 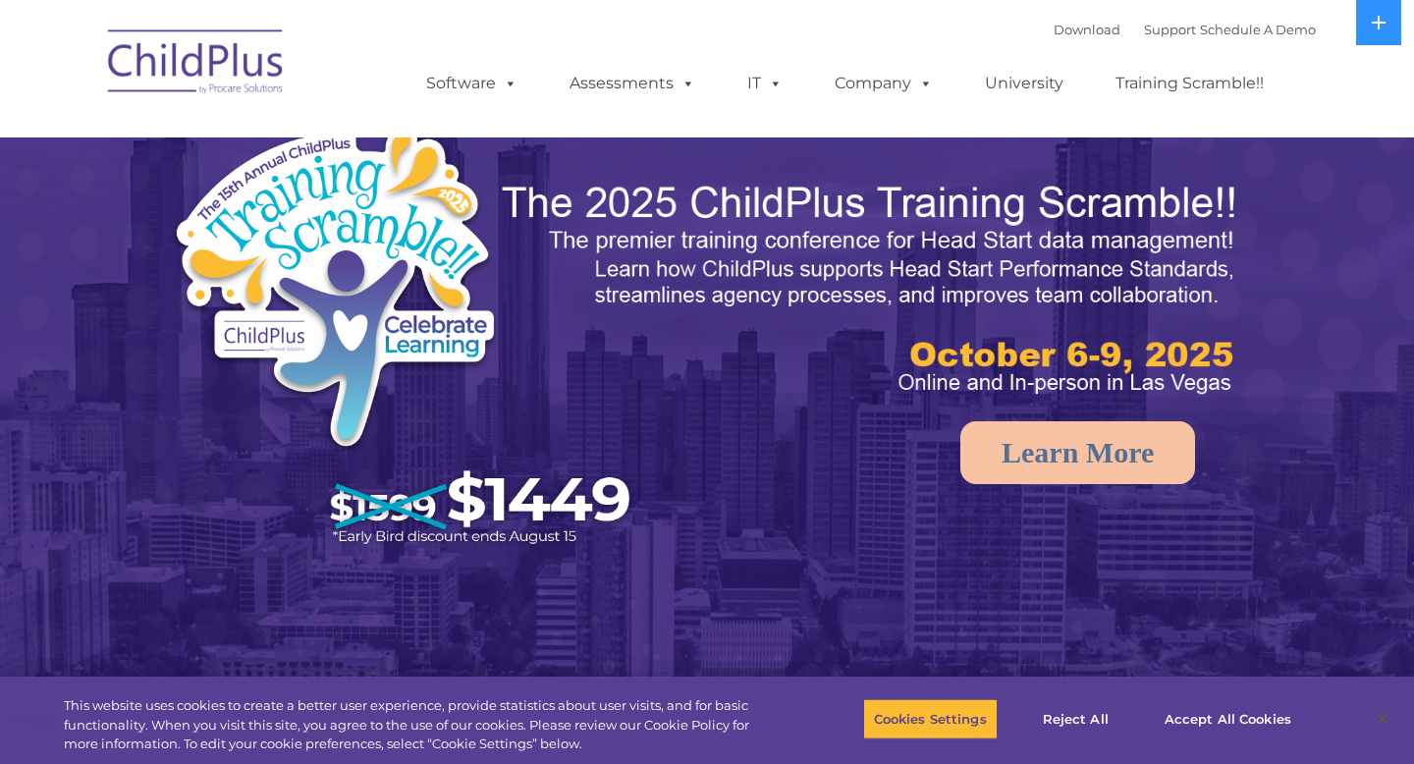 I want to click on a: Software, so click(x=471, y=83).